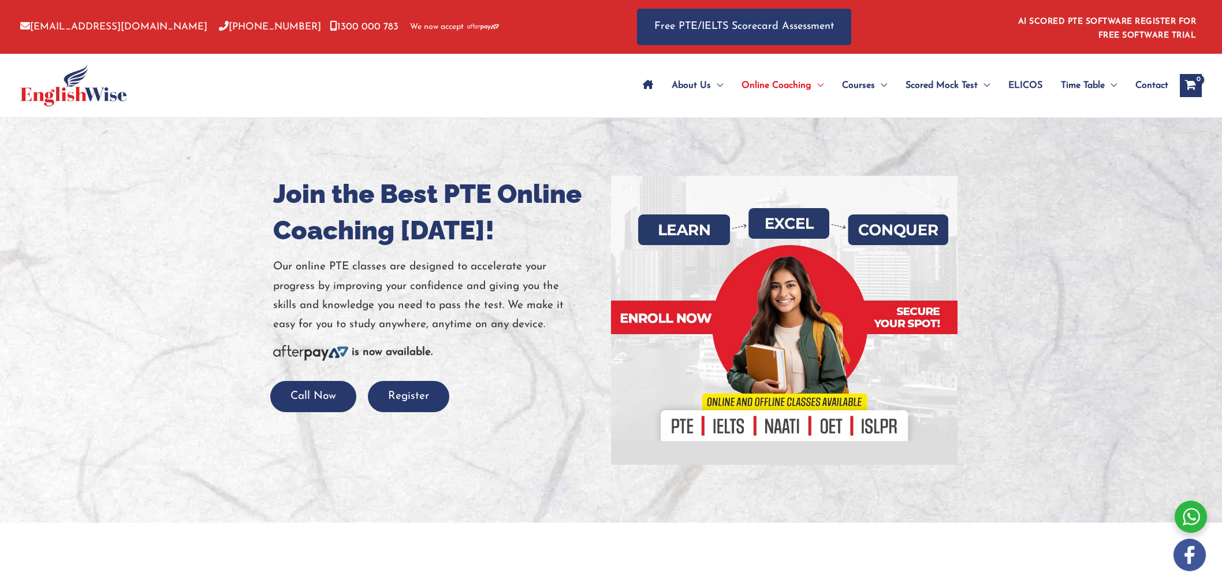 This screenshot has width=1222, height=585. Describe the element at coordinates (438, 295) in the screenshot. I see `p: Our online PTE classes are designed to accelerate your progress by improving your confidence and ...` at that location.